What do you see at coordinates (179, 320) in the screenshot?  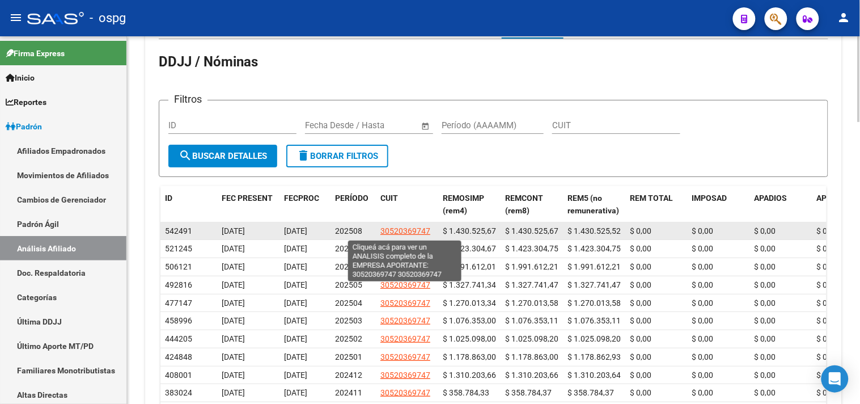 I see `span: 458996` at bounding box center [179, 320].